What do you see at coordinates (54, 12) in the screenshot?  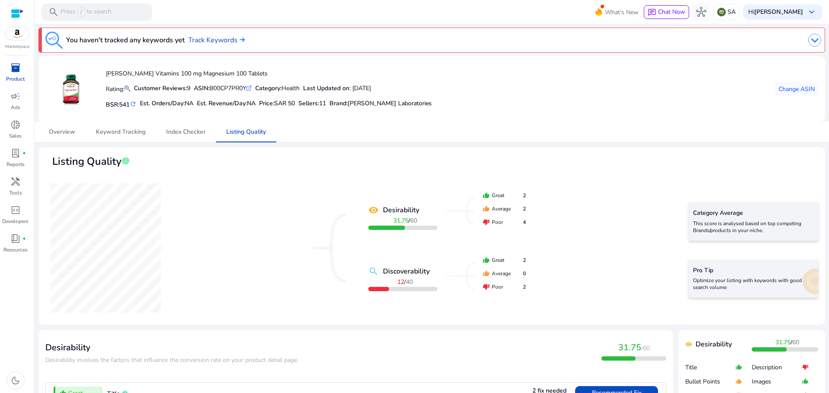 I see `span: search` at bounding box center [54, 12].